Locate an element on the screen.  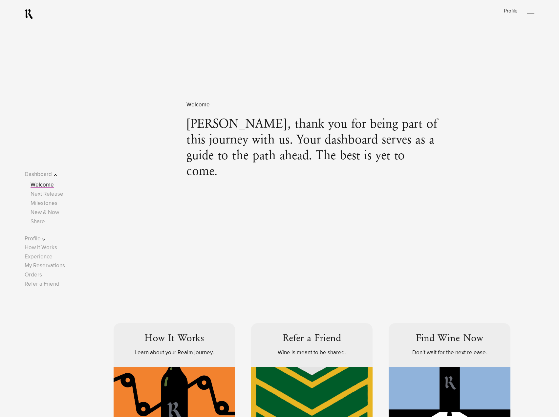
button: Profile is located at coordinates (45, 239).